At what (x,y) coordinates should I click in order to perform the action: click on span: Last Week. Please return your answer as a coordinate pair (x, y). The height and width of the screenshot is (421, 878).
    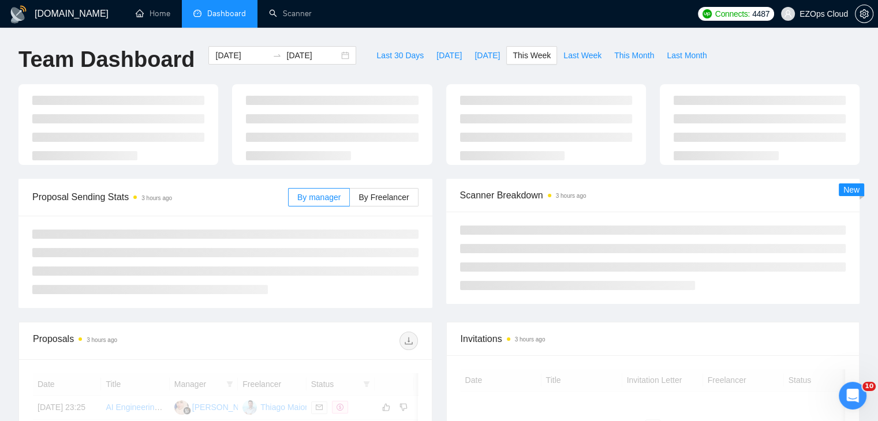
    Looking at the image, I should click on (582, 55).